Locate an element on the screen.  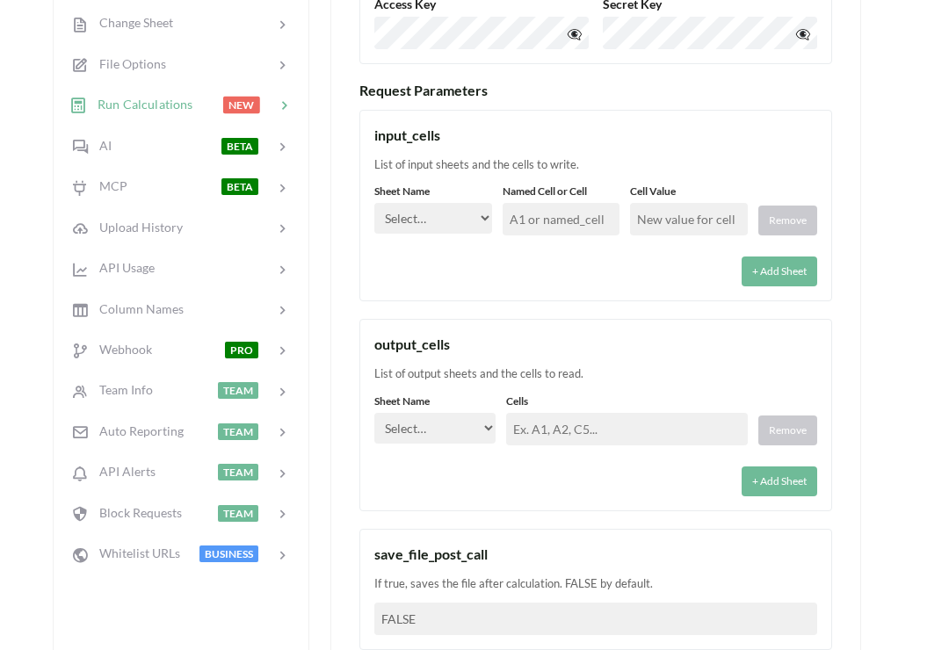
label: Named Cell or Cell is located at coordinates (561, 191).